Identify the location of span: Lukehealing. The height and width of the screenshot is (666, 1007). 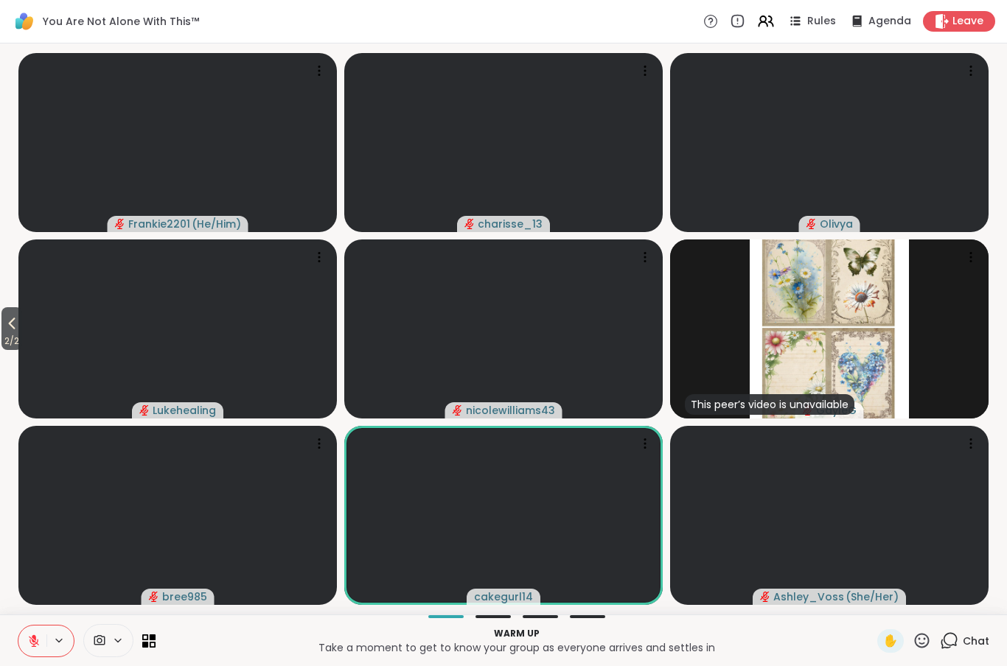
(184, 410).